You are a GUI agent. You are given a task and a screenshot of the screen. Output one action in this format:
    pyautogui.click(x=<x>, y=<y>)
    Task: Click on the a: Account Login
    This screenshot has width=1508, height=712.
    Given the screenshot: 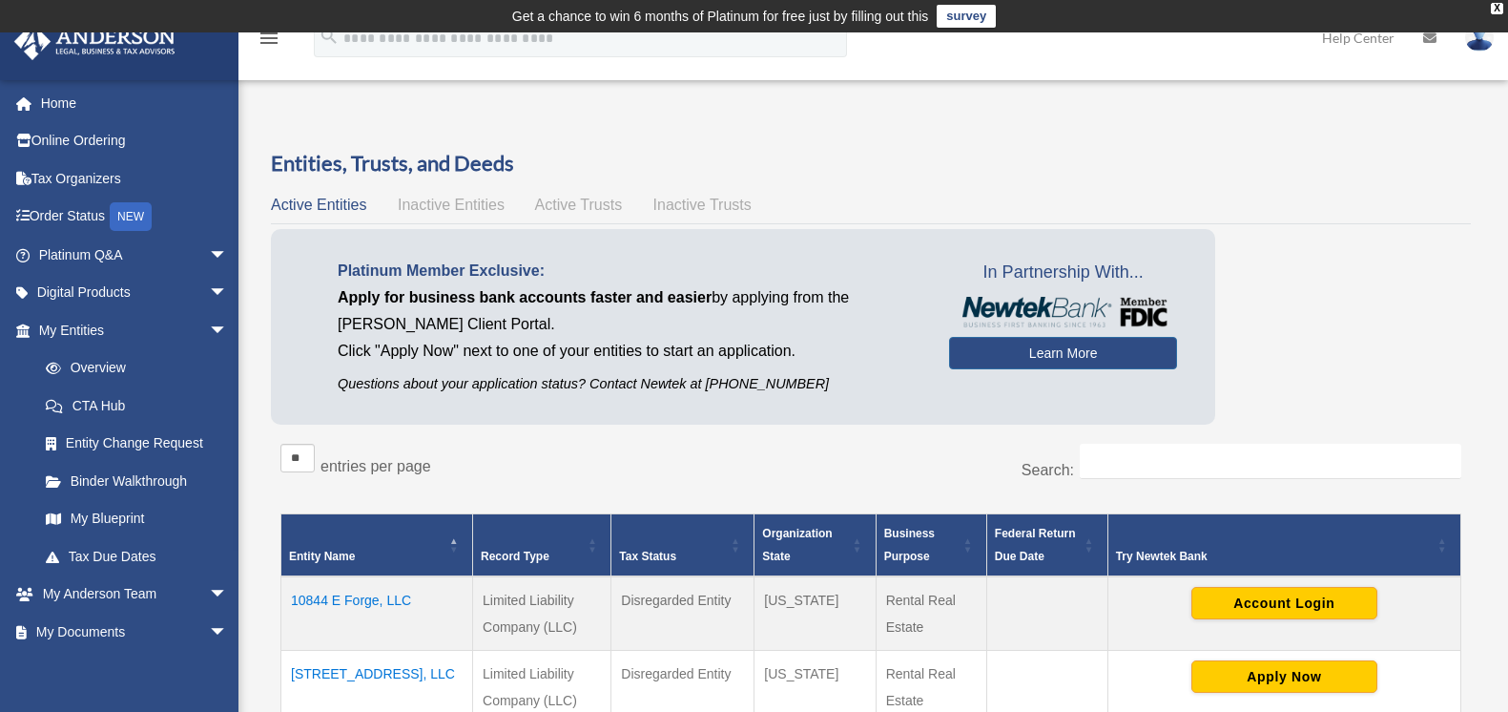 What is the action you would take?
    pyautogui.click(x=1284, y=602)
    